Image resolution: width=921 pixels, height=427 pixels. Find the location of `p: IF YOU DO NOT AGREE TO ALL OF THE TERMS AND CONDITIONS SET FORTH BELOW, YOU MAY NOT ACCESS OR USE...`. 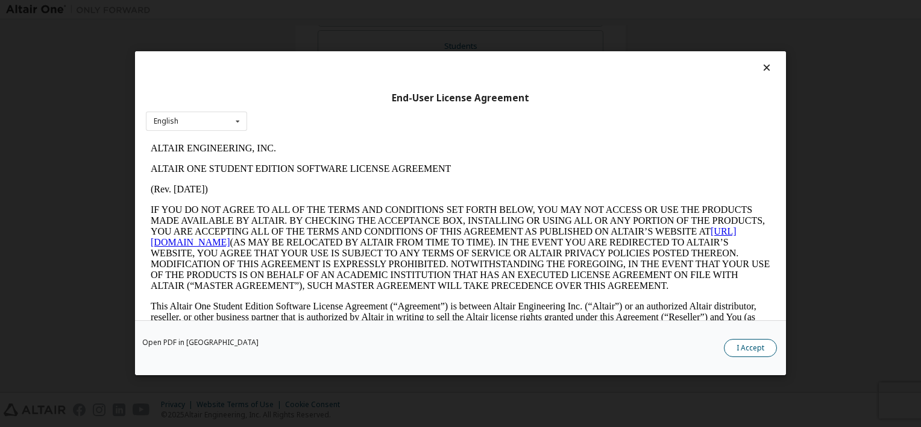

p: IF YOU DO NOT AGREE TO ALL OF THE TERMS AND CONDITIONS SET FORTH BELOW, YOU MAY NOT ACCESS OR USE... is located at coordinates (315, 110).